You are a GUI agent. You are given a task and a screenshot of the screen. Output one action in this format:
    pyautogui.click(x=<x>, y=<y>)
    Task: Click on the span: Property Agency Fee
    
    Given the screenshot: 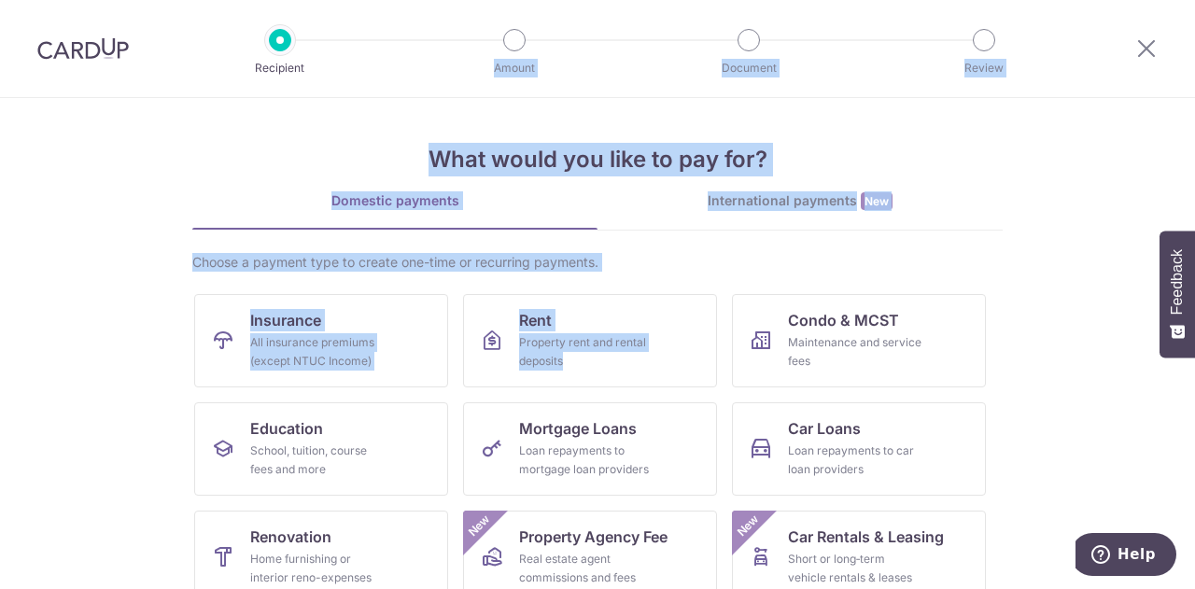 What is the action you would take?
    pyautogui.click(x=593, y=537)
    